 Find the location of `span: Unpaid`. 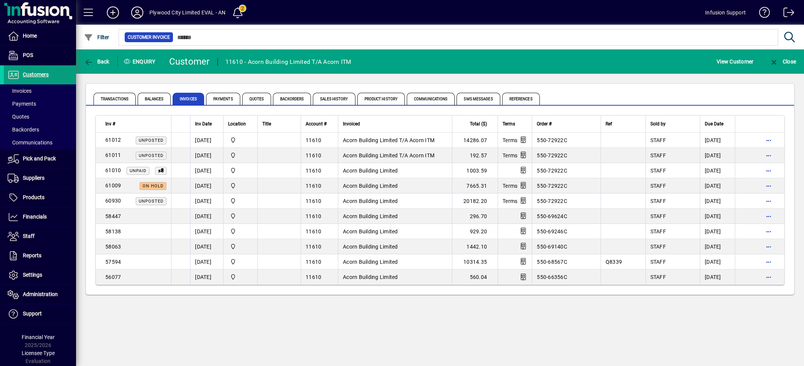

span: Unpaid is located at coordinates (138, 171).